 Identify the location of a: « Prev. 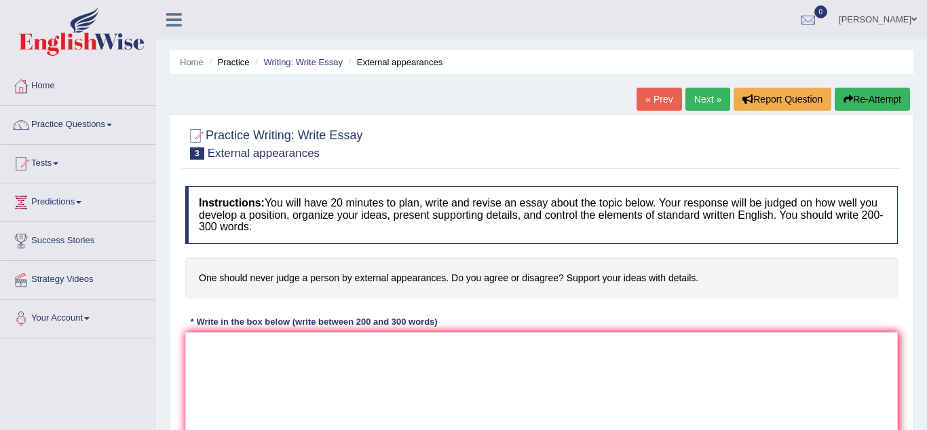
(659, 99).